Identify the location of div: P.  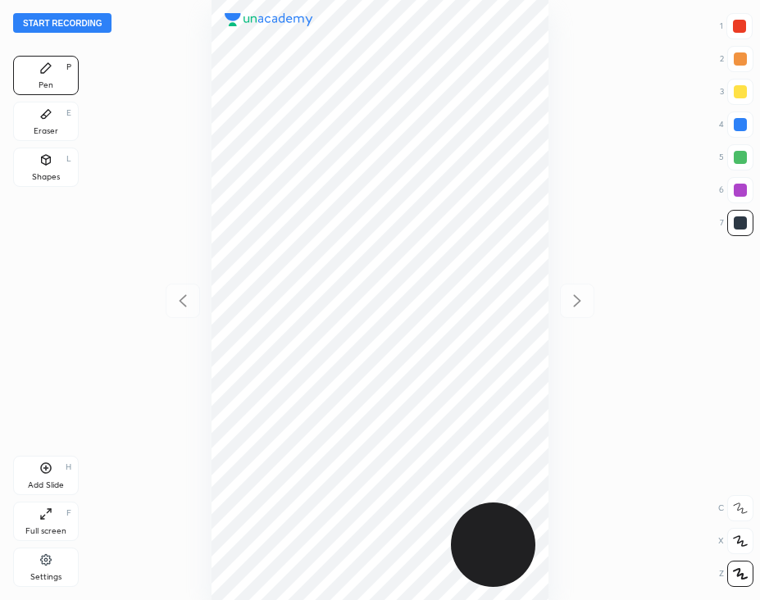
(69, 67).